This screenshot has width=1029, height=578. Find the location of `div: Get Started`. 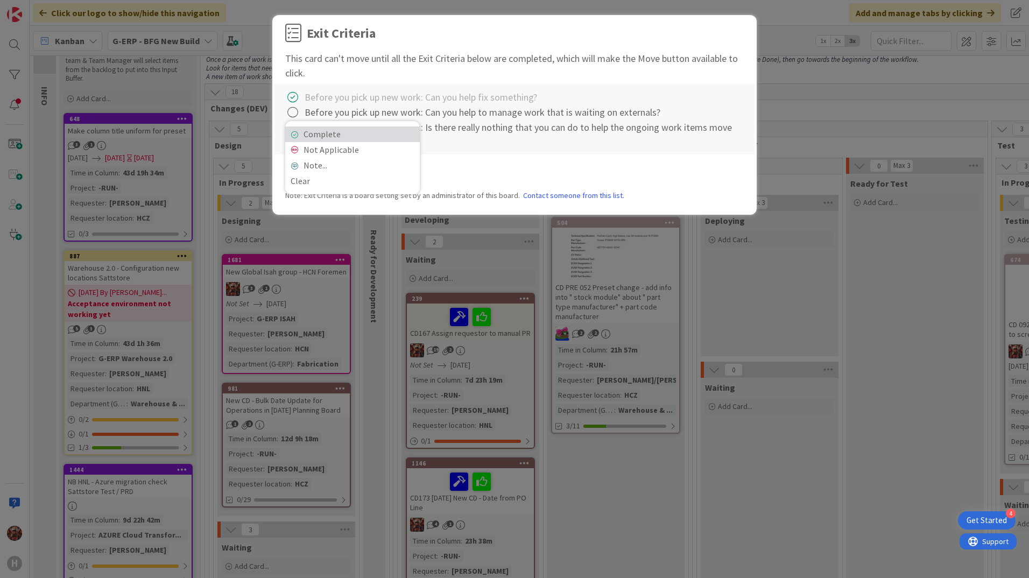

div: Get Started is located at coordinates (986, 520).